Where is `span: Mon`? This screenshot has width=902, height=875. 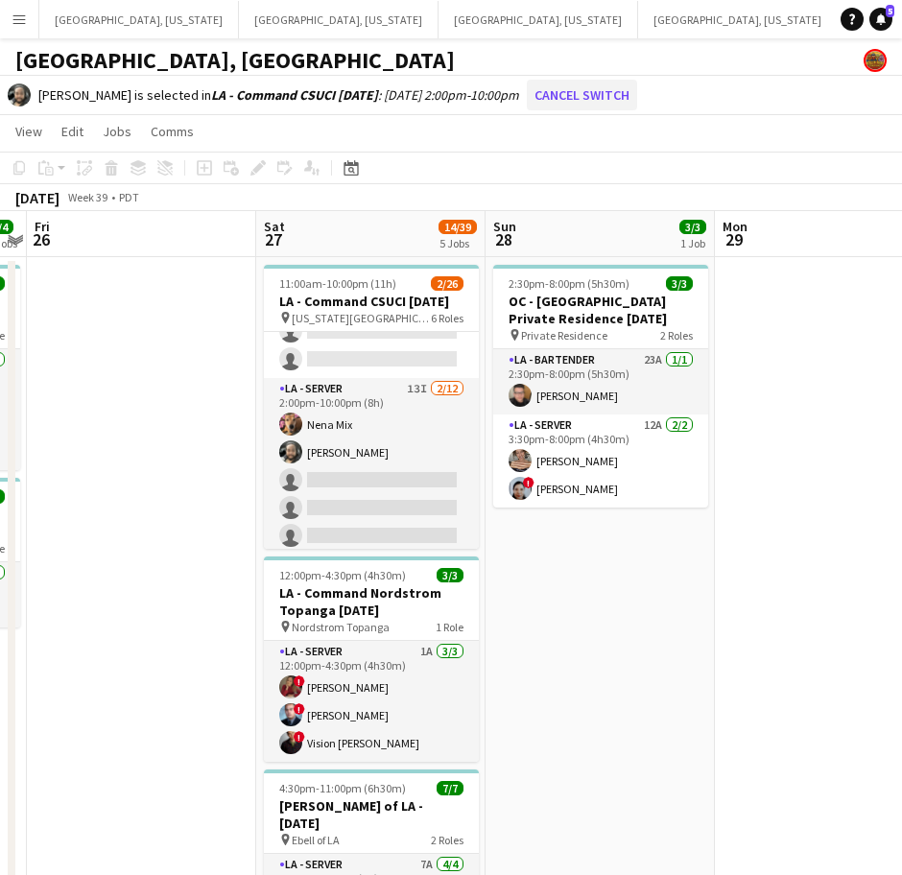
span: Mon is located at coordinates (735, 227).